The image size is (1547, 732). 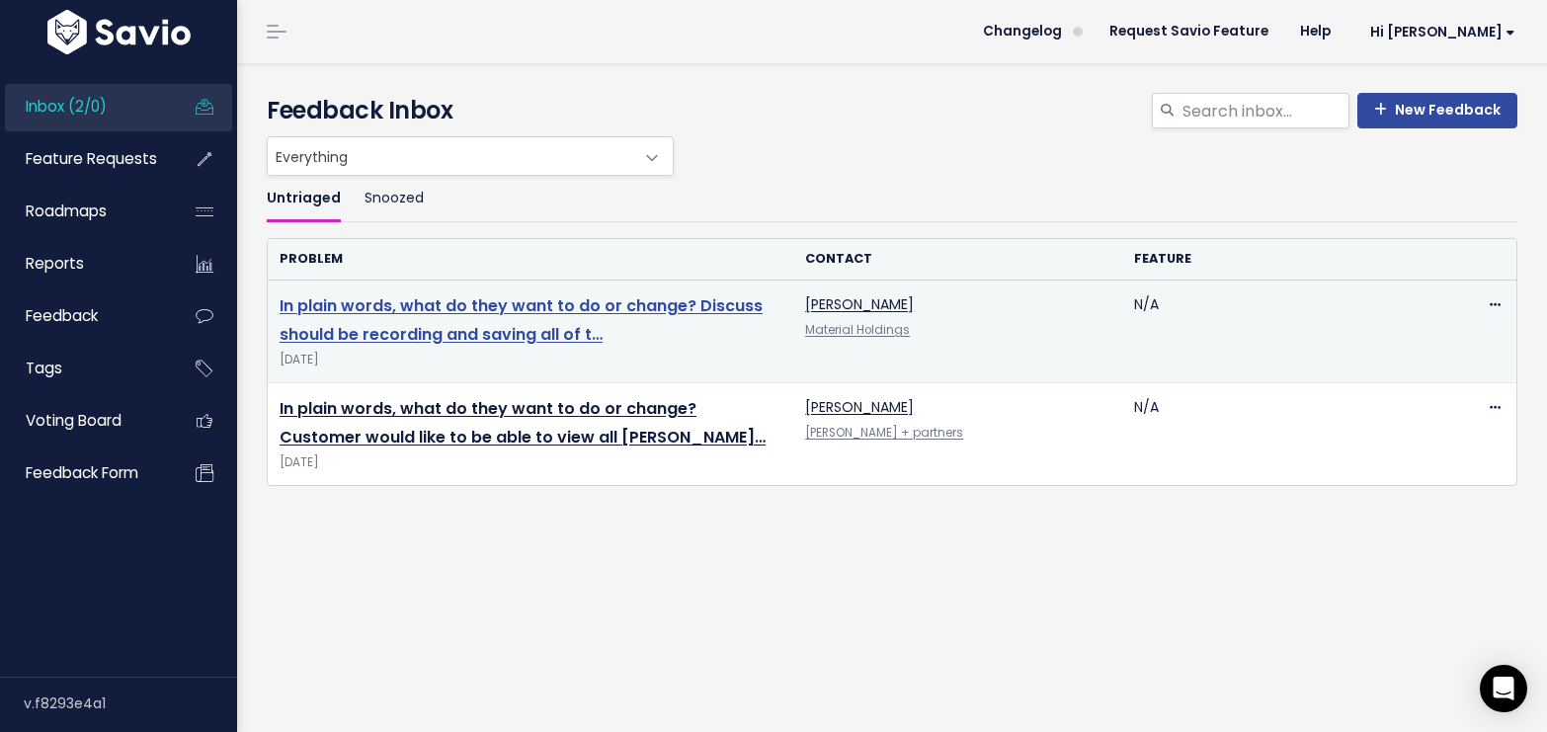 What do you see at coordinates (892, 199) in the screenshot?
I see `ul: Filter feature requests` at bounding box center [892, 199].